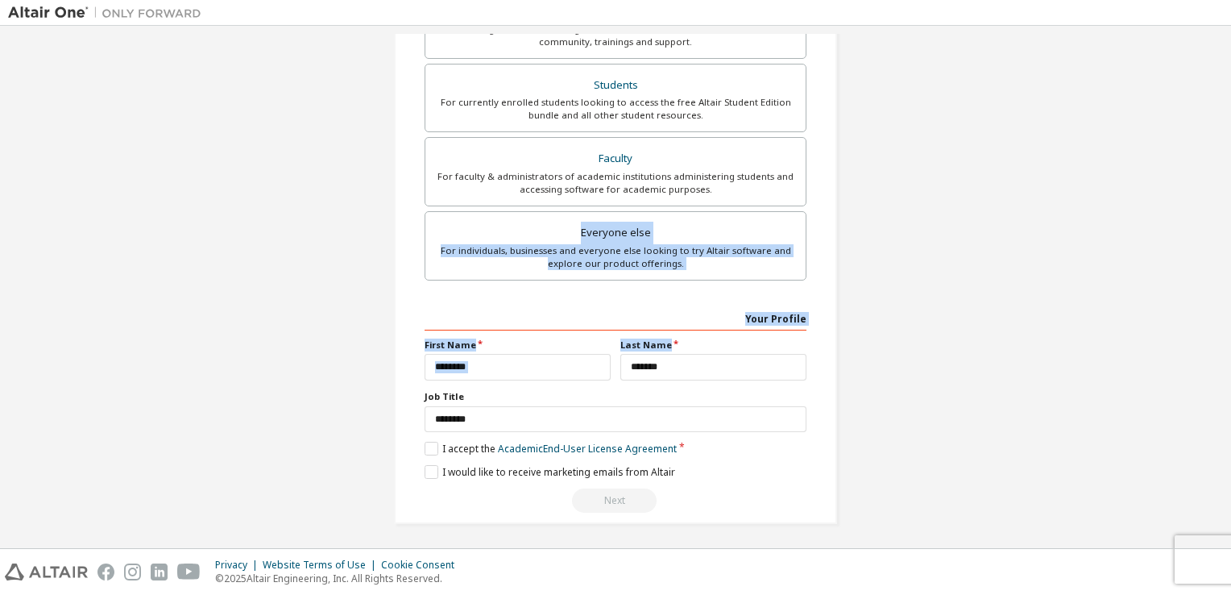 Image resolution: width=1231 pixels, height=595 pixels. Describe the element at coordinates (615, 159) in the screenshot. I see `div: Faculty` at that location.